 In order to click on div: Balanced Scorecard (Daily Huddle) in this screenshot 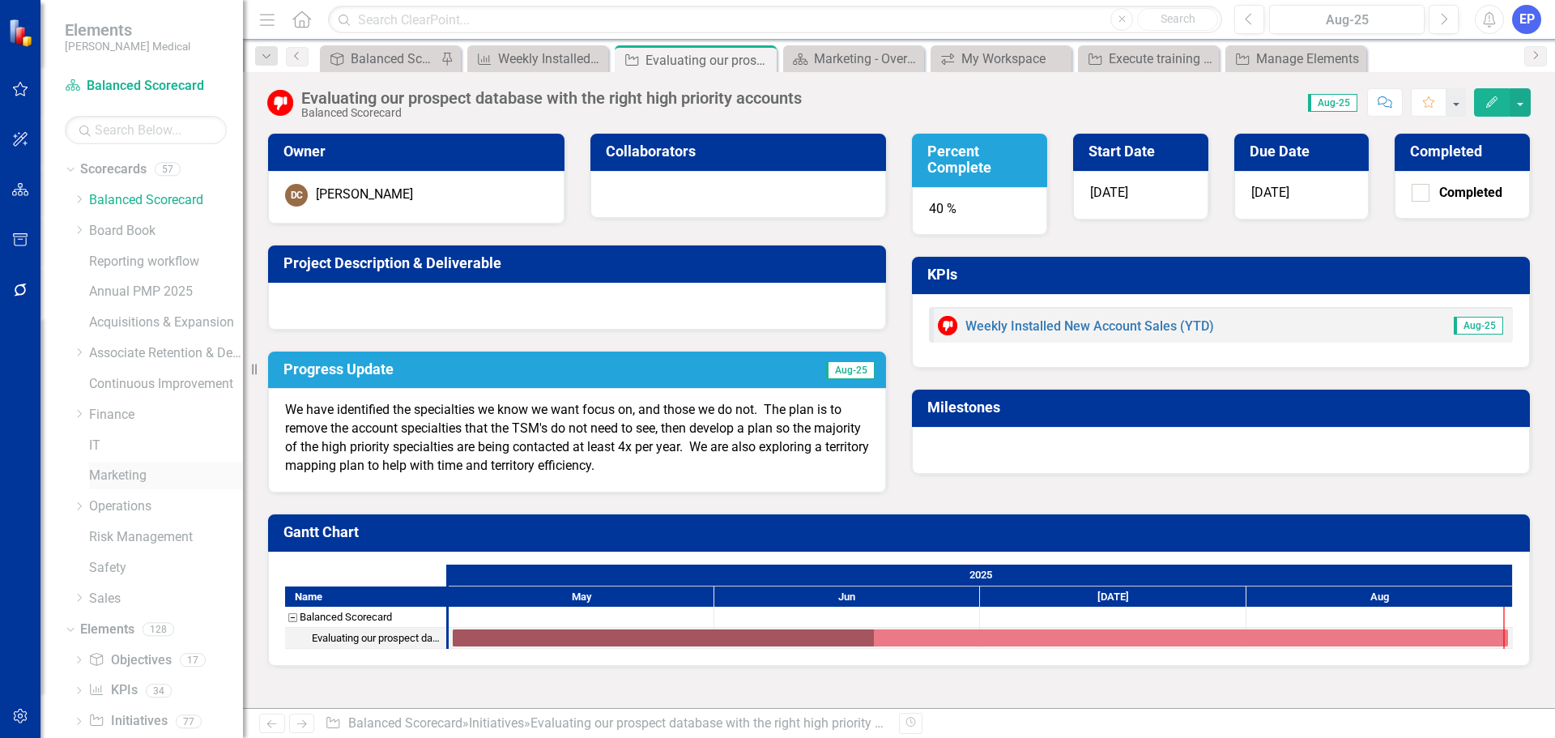, I will do `click(394, 58)`.